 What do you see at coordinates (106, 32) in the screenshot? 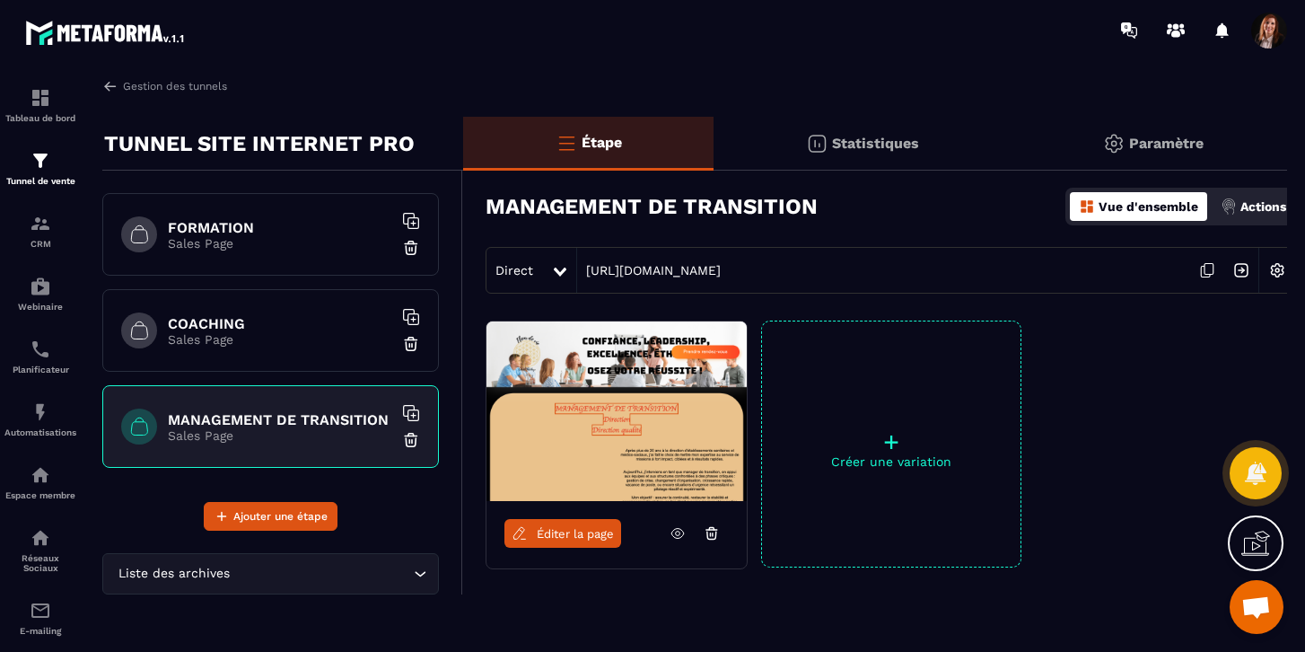
I see `img: logo` at bounding box center [106, 32].